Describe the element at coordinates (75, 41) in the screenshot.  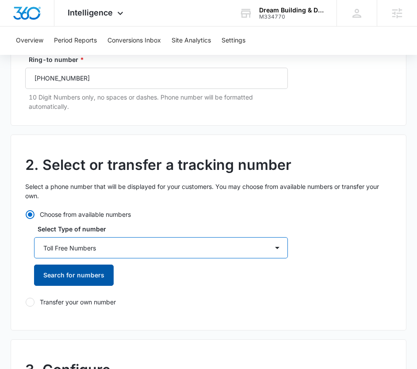
I see `button: Period Reports` at that location.